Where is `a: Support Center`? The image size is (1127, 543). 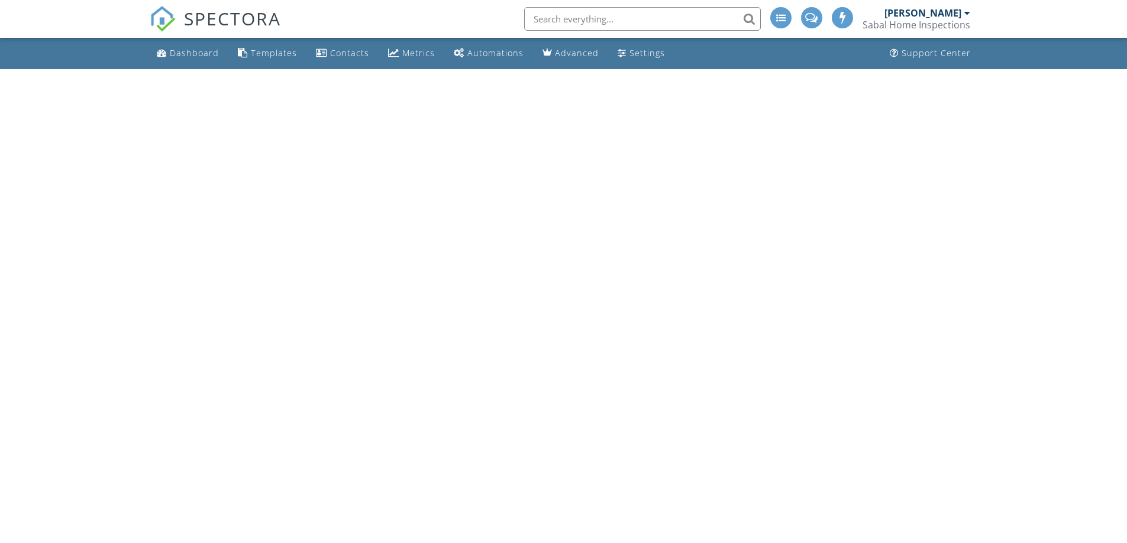
a: Support Center is located at coordinates (930, 53).